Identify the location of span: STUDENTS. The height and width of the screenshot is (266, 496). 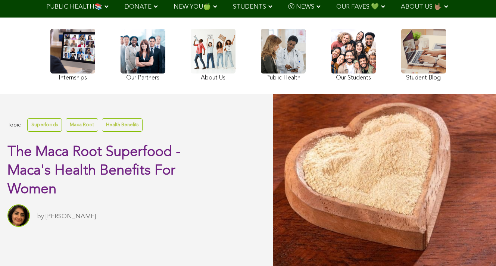
(249, 7).